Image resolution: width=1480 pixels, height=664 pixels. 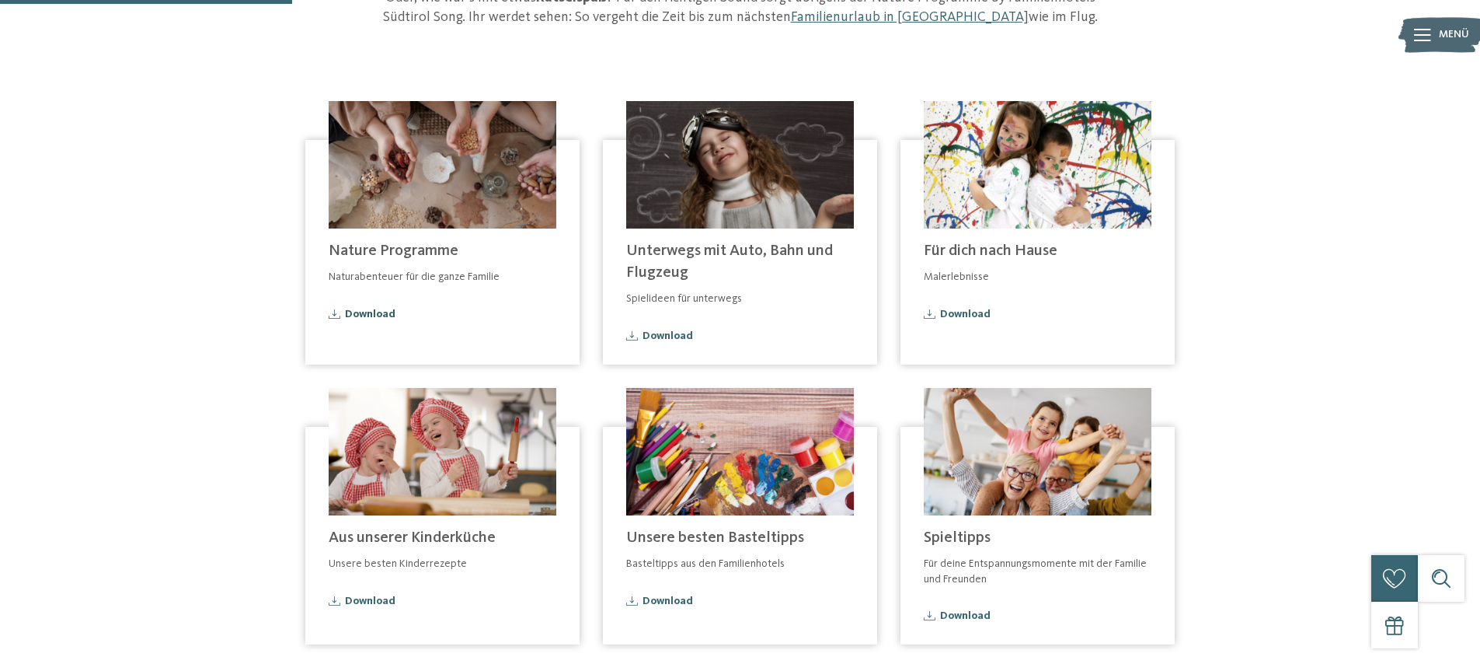 I want to click on p: Basteltipps aus den Familienhotels, so click(x=740, y=564).